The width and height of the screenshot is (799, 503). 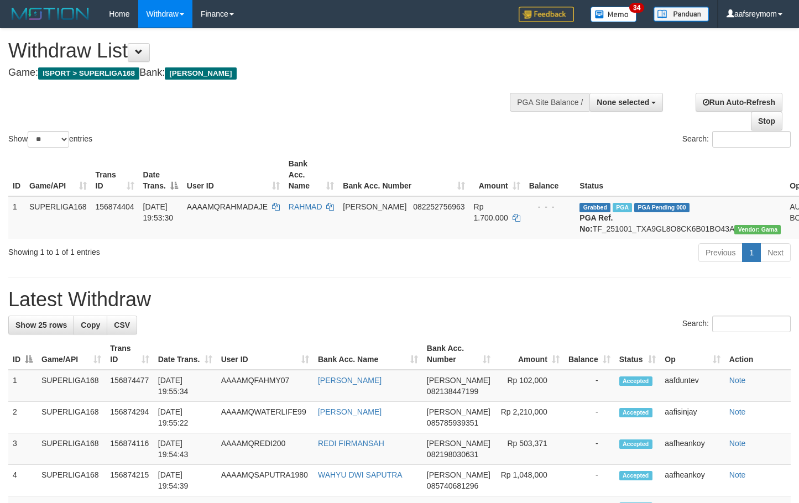 What do you see at coordinates (50, 14) in the screenshot?
I see `img: MOTION_logo.png` at bounding box center [50, 14].